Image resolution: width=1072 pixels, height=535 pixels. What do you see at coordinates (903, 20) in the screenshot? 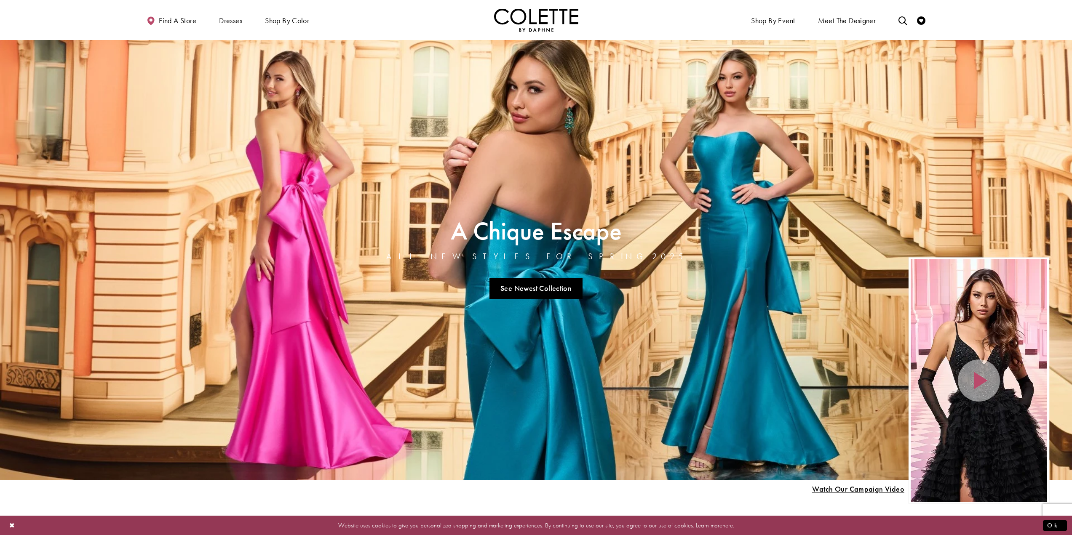
I see `a: Toggle search` at bounding box center [903, 20].